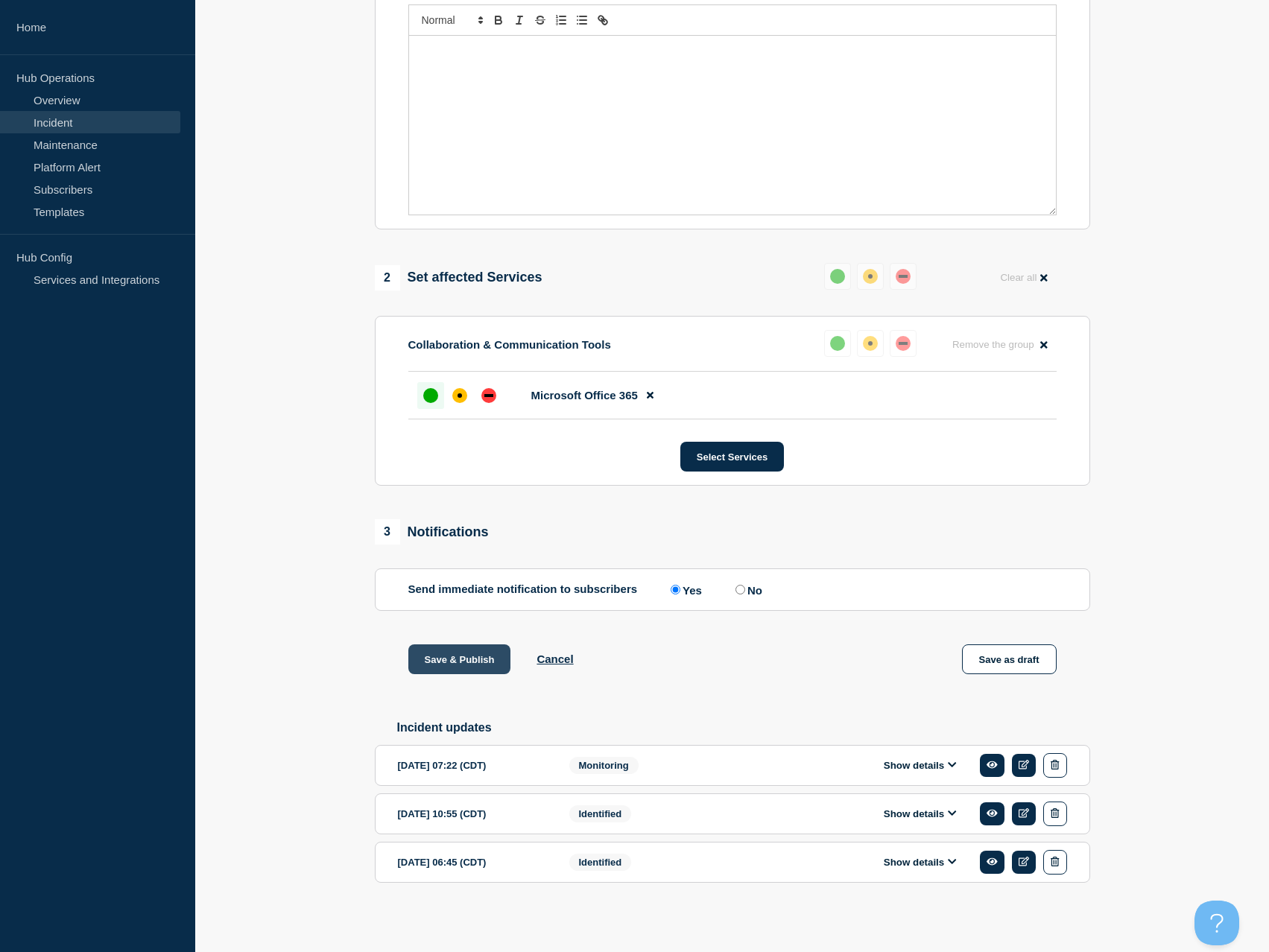 This screenshot has width=1269, height=952. What do you see at coordinates (1000, 344) in the screenshot?
I see `button: Remove the group` at bounding box center [1000, 344].